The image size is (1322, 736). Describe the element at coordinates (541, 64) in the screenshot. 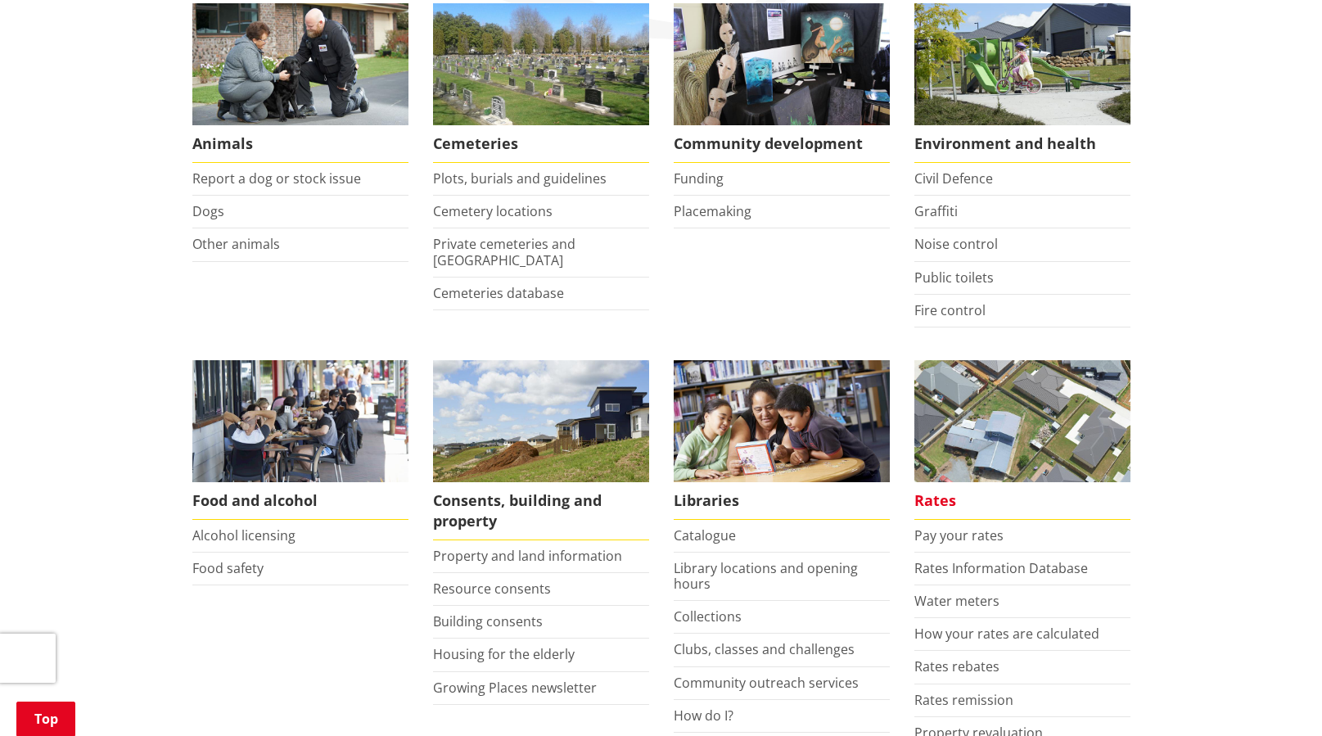

I see `img: Huntly Cemetery` at that location.